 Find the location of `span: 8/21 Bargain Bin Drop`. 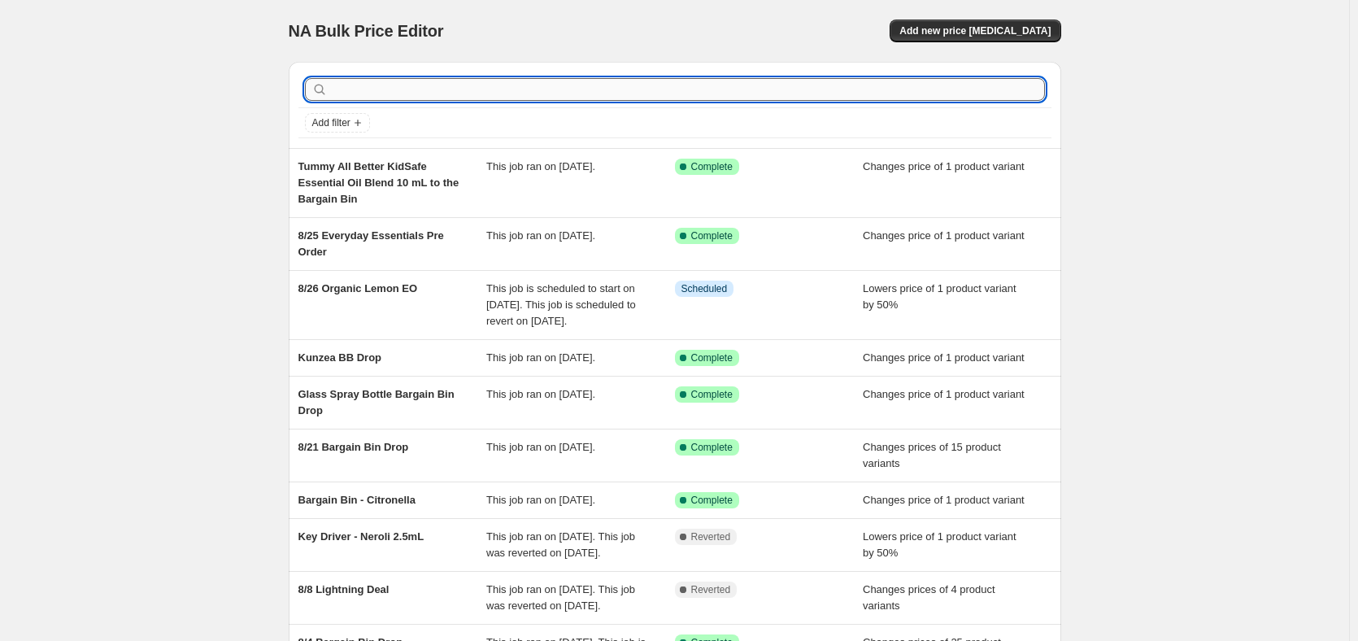

span: 8/21 Bargain Bin Drop is located at coordinates (354, 447).